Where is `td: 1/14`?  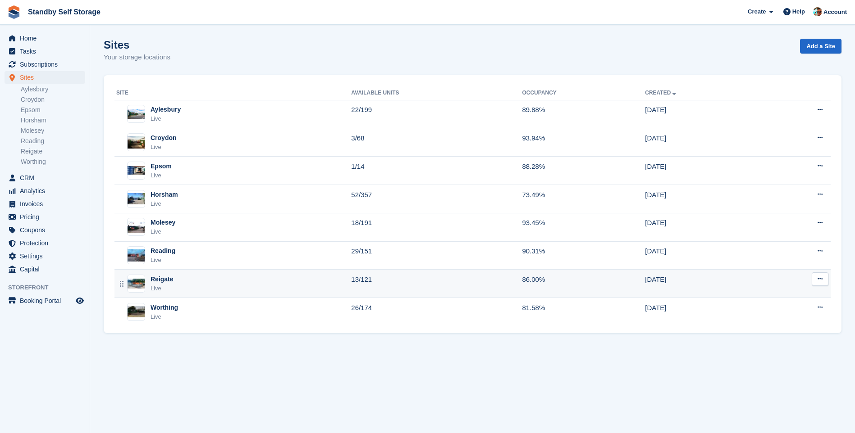 td: 1/14 is located at coordinates (436, 171).